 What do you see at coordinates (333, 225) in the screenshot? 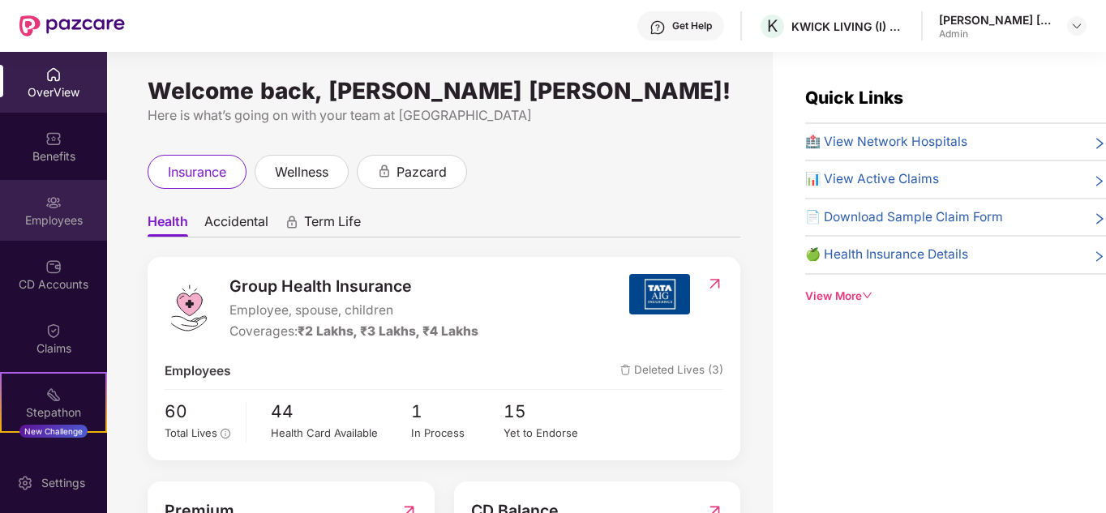
I see `span: Term Life` at bounding box center [333, 225].